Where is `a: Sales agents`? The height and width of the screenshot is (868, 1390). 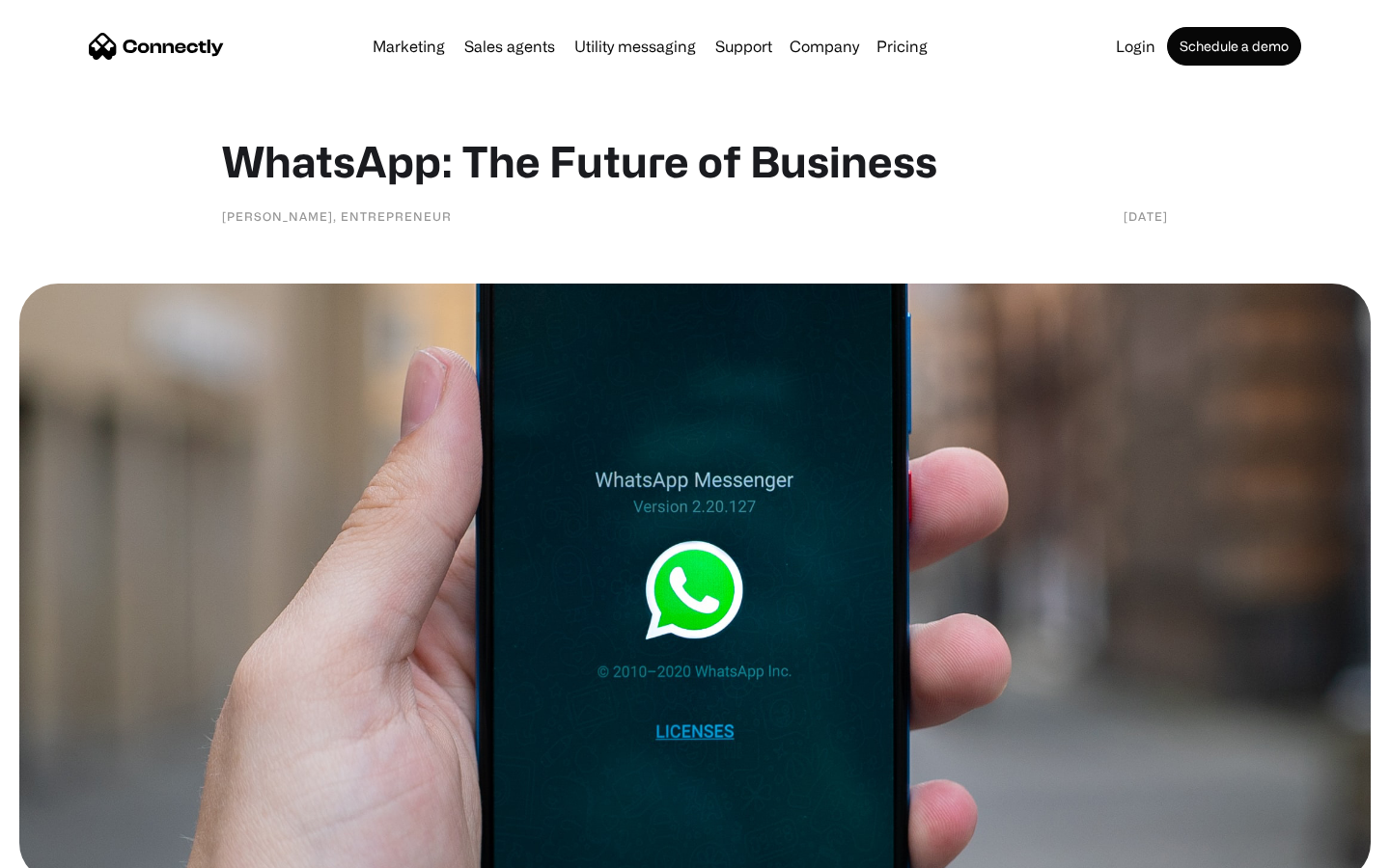 a: Sales agents is located at coordinates (510, 46).